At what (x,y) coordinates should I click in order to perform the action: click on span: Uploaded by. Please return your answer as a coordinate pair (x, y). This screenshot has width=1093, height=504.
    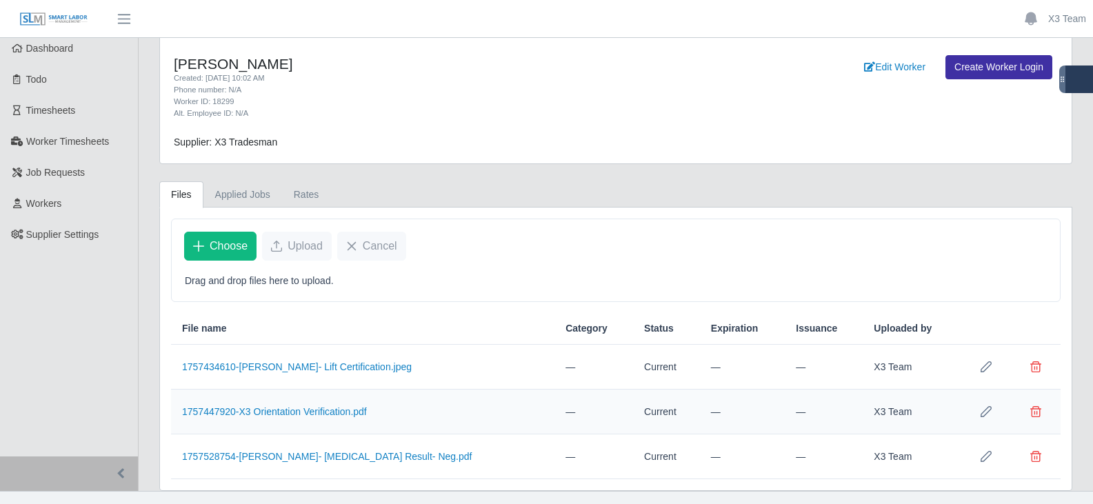
    Looking at the image, I should click on (902, 328).